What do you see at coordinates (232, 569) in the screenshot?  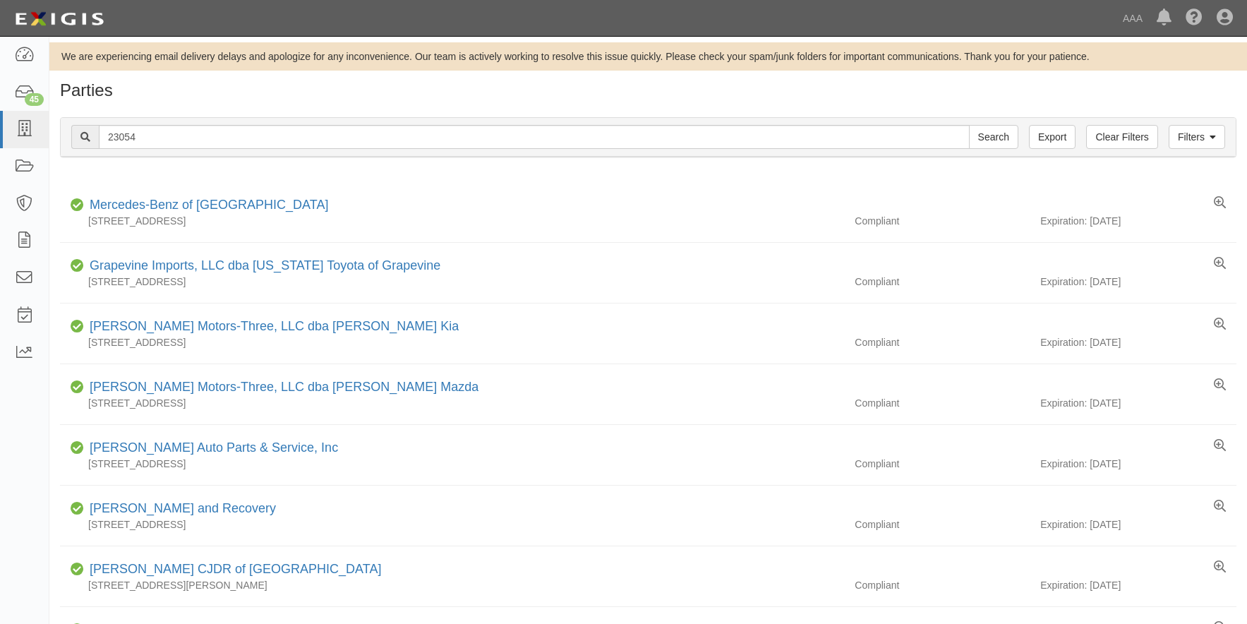 I see `div: Lou Fusz CJDR of Vincennes` at bounding box center [232, 569].